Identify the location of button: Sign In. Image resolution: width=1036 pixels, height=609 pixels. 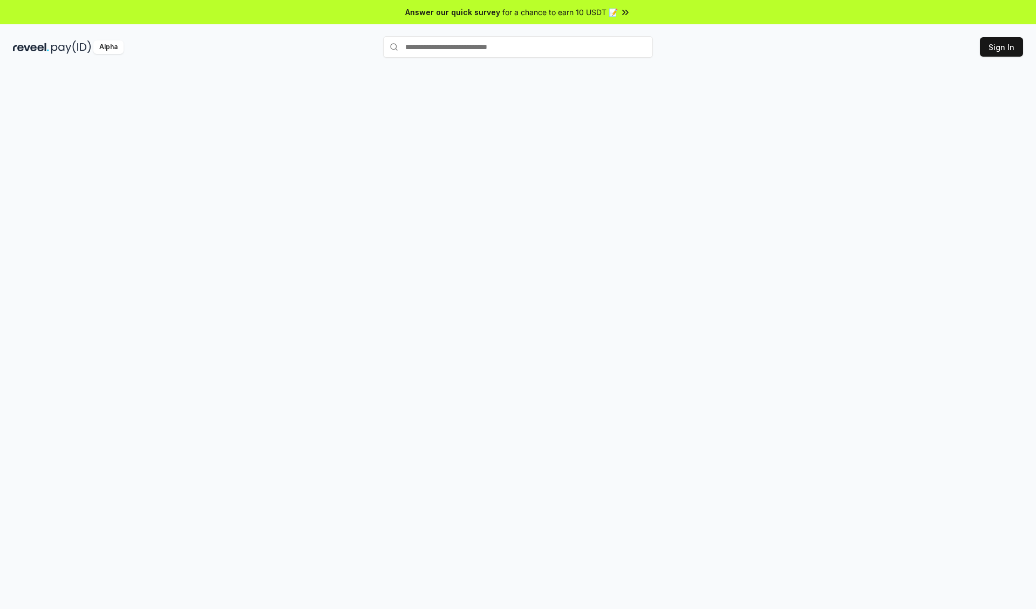
(1001, 47).